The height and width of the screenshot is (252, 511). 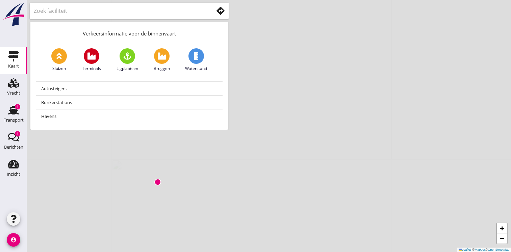 I want to click on img: logo-small.a267ee39.svg, so click(x=14, y=14).